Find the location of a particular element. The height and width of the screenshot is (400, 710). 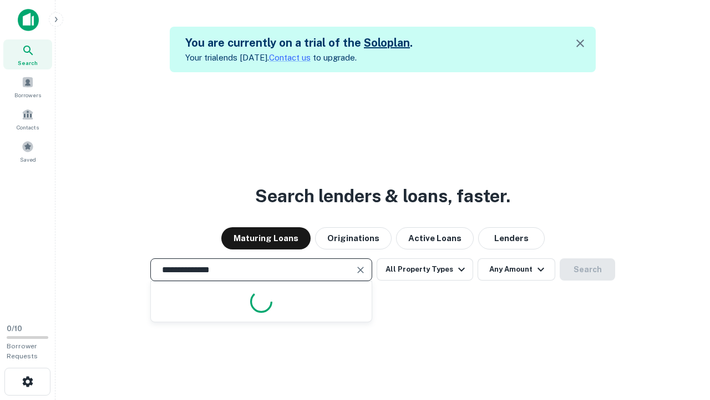

button: Originations is located at coordinates (354, 238).